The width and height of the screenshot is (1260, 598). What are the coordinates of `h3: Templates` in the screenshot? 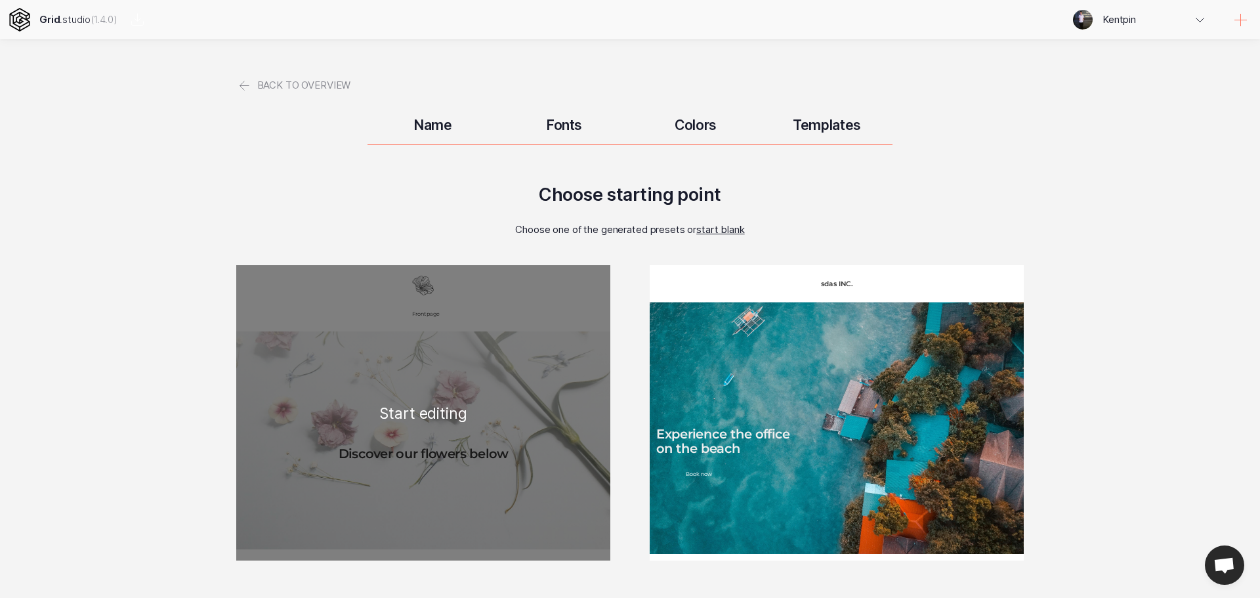 It's located at (827, 125).